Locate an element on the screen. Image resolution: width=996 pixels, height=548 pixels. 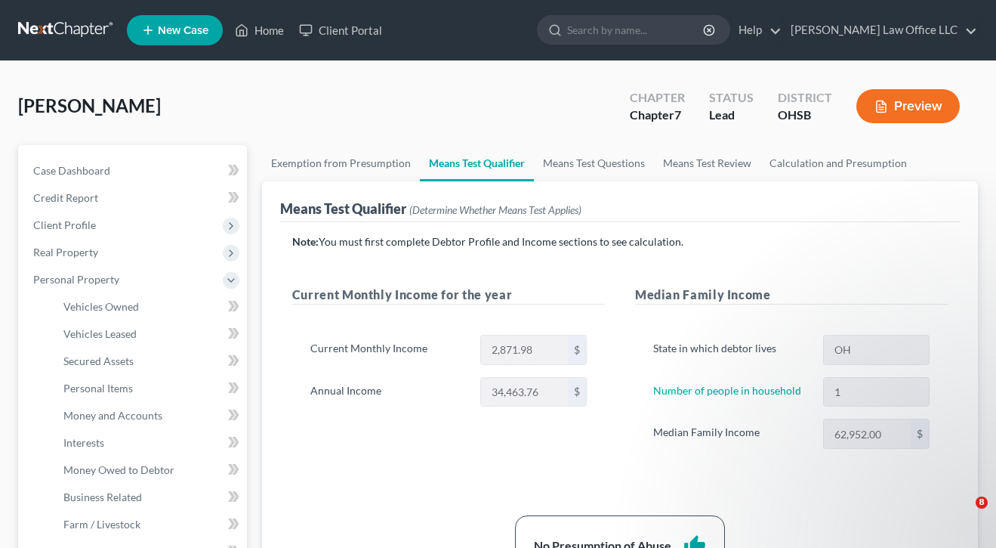
span: Credit Report is located at coordinates (66, 197).